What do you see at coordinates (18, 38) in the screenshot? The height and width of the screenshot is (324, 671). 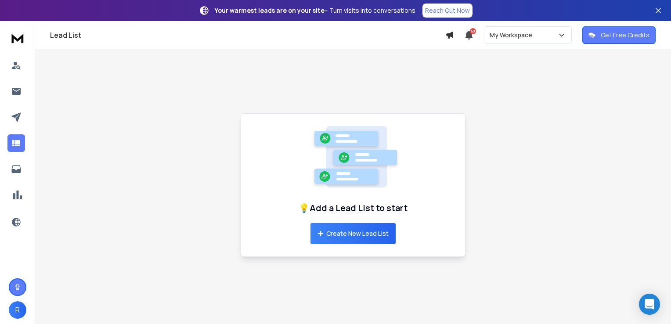 I see `img: logo` at bounding box center [18, 38].